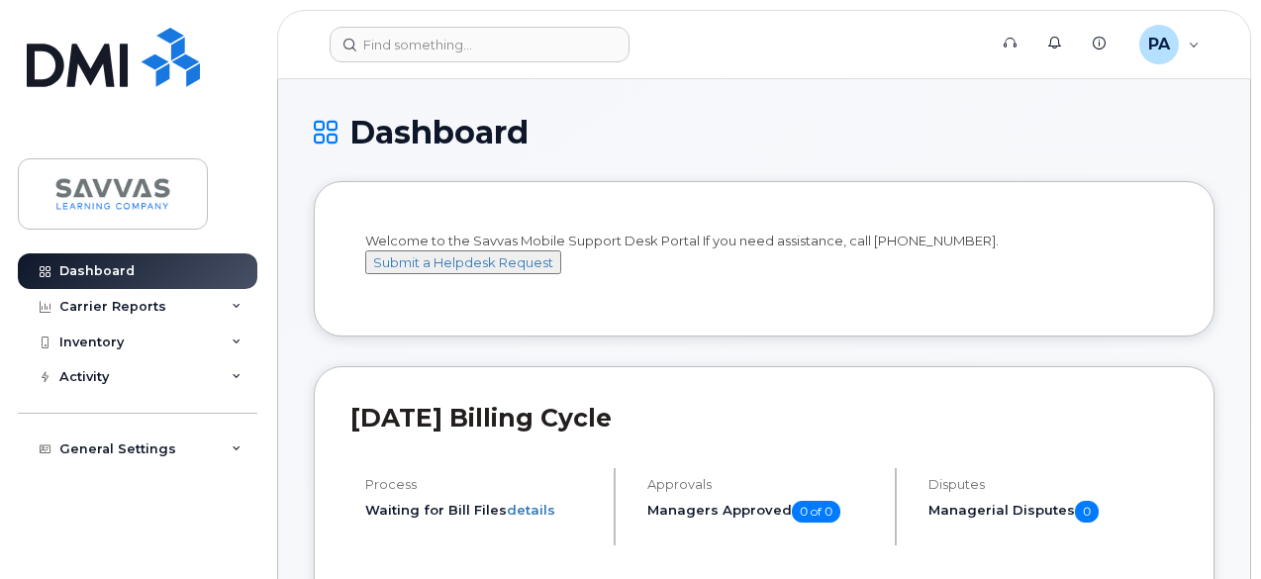 The image size is (1261, 579). Describe the element at coordinates (481, 510) in the screenshot. I see `li: Waiting for Bill Files` at that location.